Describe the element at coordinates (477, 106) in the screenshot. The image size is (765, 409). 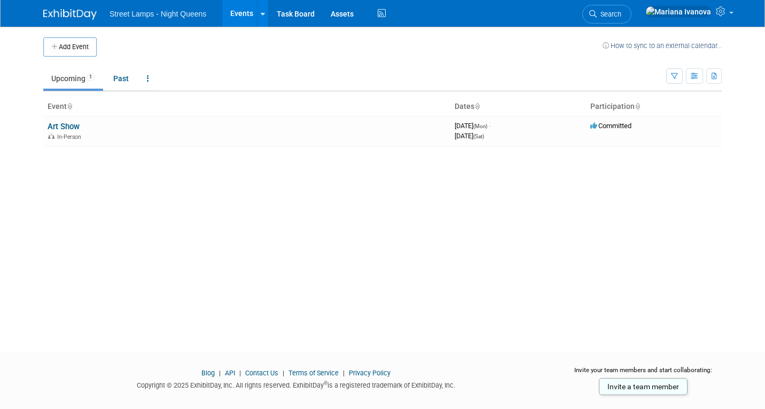
I see `a: Sort by Start Date` at that location.